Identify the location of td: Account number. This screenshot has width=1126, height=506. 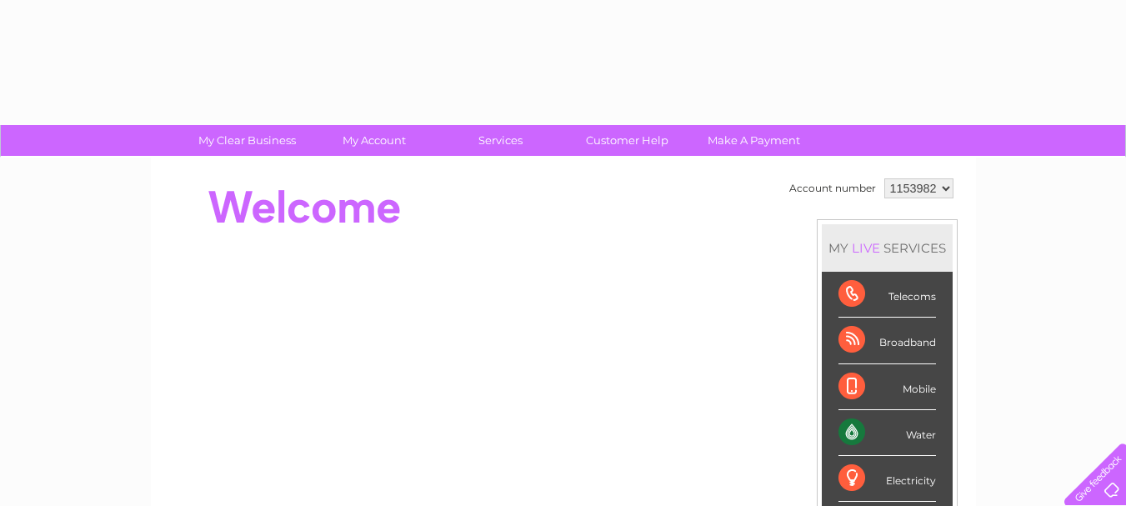
(833, 188).